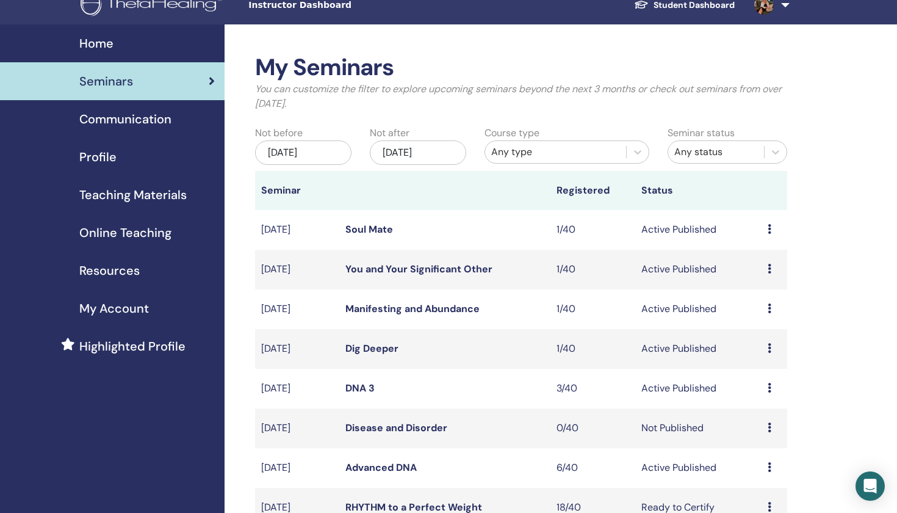 The image size is (897, 513). I want to click on label: Not after, so click(389, 133).